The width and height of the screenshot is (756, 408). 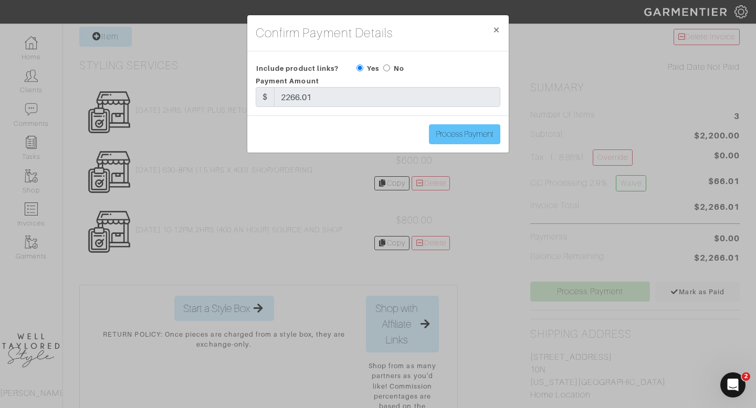 What do you see at coordinates (373, 68) in the screenshot?
I see `label: Yes` at bounding box center [373, 68].